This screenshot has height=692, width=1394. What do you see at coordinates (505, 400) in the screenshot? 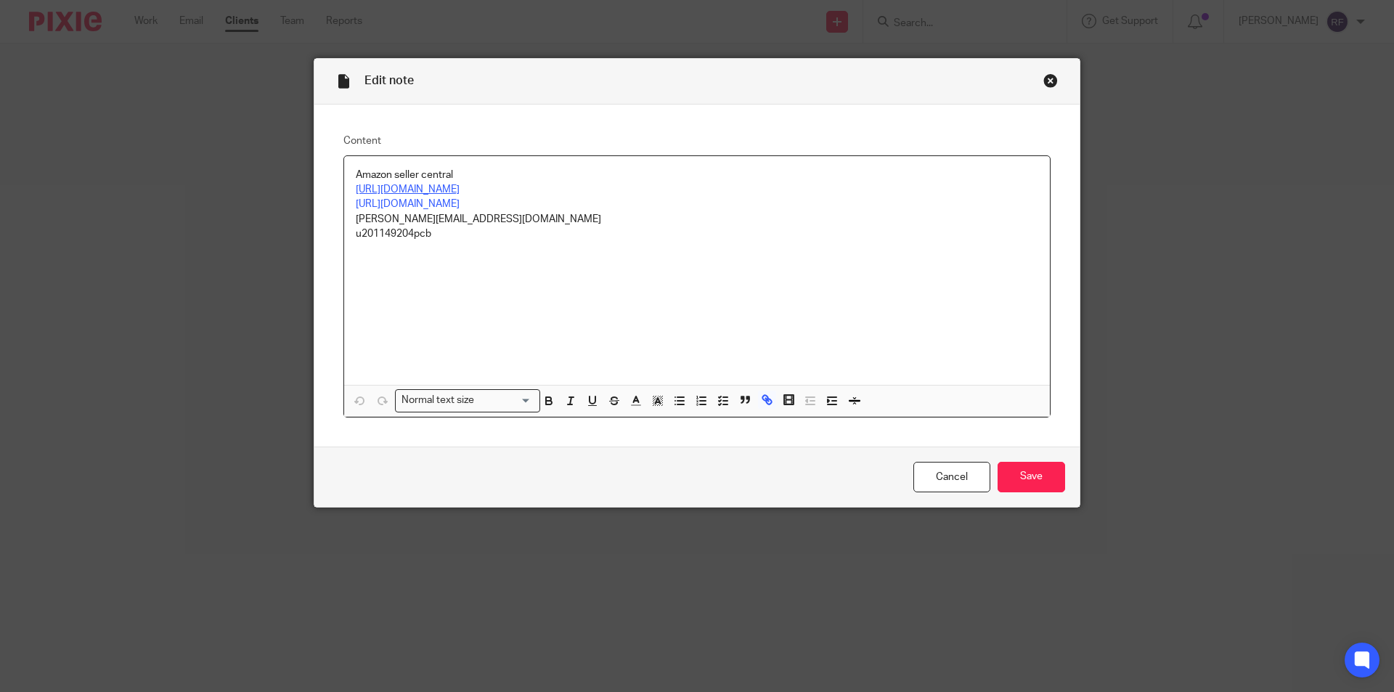
I see `input: Search for option` at bounding box center [505, 400].